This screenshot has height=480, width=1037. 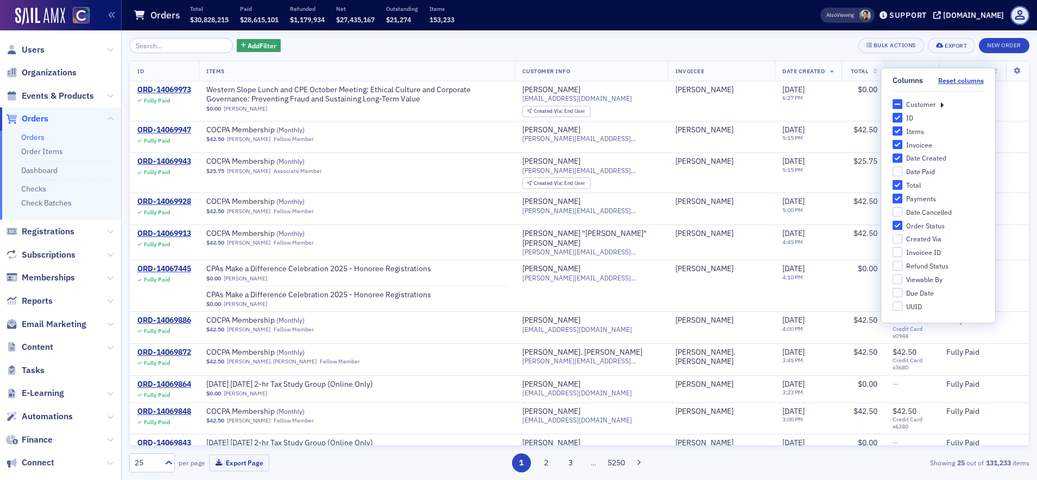 What do you see at coordinates (164, 412) in the screenshot?
I see `a: ORD-14069848` at bounding box center [164, 412].